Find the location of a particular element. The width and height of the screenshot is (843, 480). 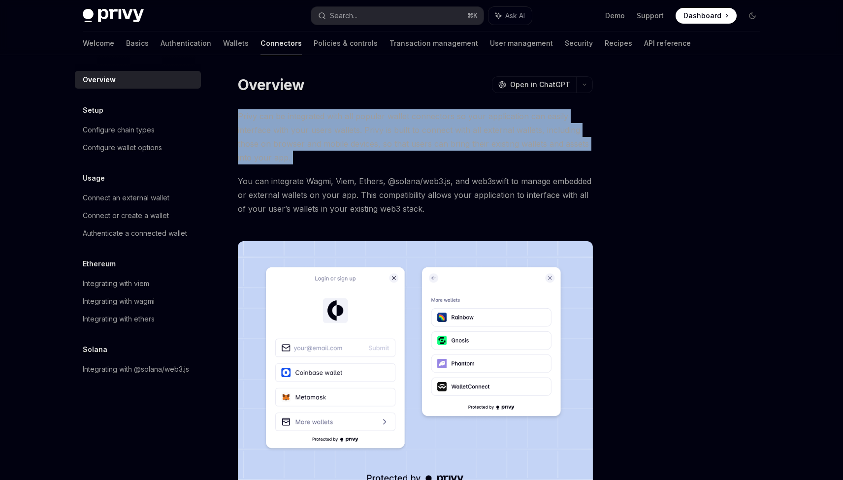

a: Integrating with ethers is located at coordinates (138, 319).